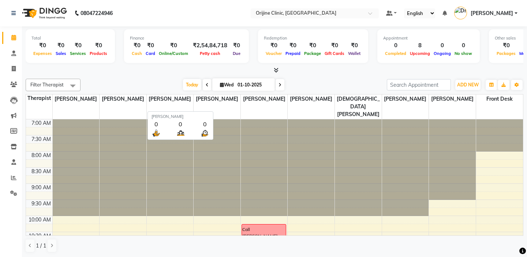 The height and width of the screenshot is (257, 527). What do you see at coordinates (40, 236) in the screenshot?
I see `div: 10:30 AM` at bounding box center [40, 236].